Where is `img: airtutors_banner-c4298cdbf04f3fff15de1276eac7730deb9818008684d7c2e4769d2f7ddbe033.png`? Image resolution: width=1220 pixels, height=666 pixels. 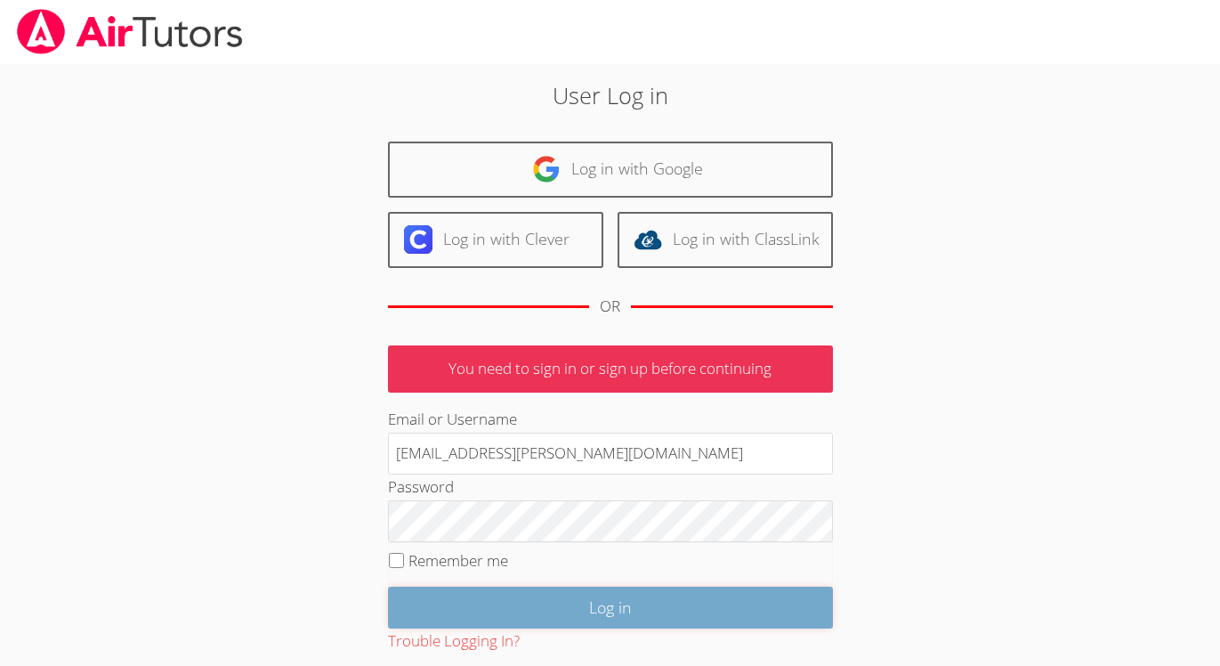 img: airtutors_banner-c4298cdbf04f3fff15de1276eac7730deb9818008684d7c2e4769d2f7ddbe033.png is located at coordinates (130, 31).